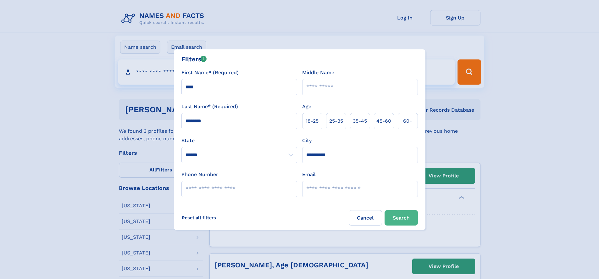 Image resolution: width=599 pixels, height=279 pixels. What do you see at coordinates (200, 175) in the screenshot?
I see `label: Phone Number` at bounding box center [200, 175].